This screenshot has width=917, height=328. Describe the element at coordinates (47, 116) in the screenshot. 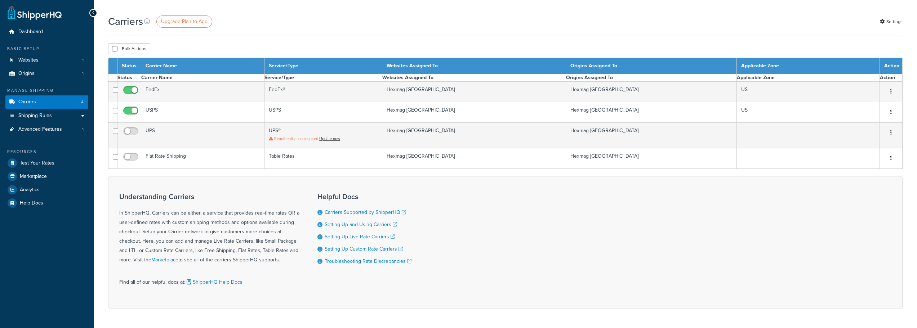

I see `a: Shipping Rules` at that location.